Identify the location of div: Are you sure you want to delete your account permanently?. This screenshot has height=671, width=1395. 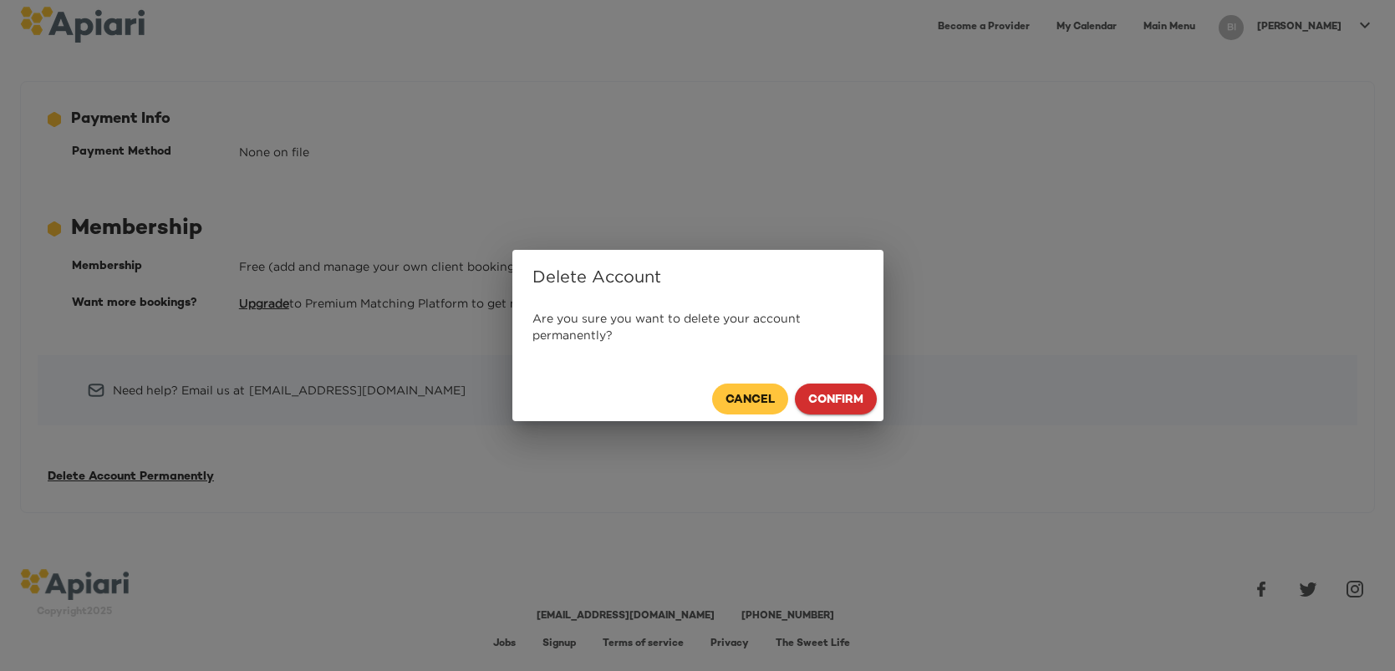
(698, 327).